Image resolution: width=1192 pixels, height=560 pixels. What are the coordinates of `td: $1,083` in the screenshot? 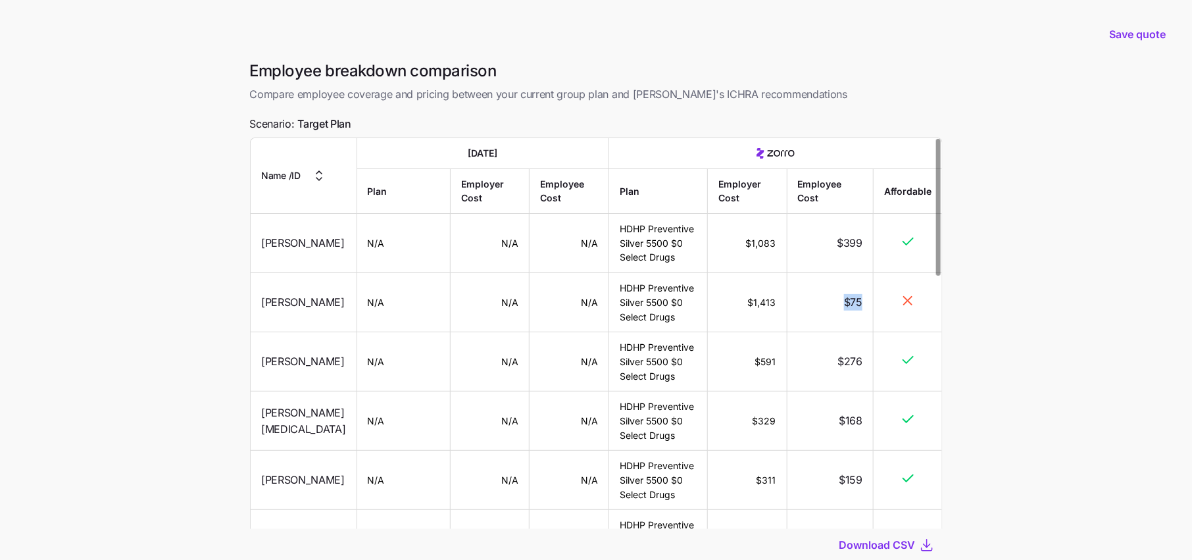 It's located at (747, 243).